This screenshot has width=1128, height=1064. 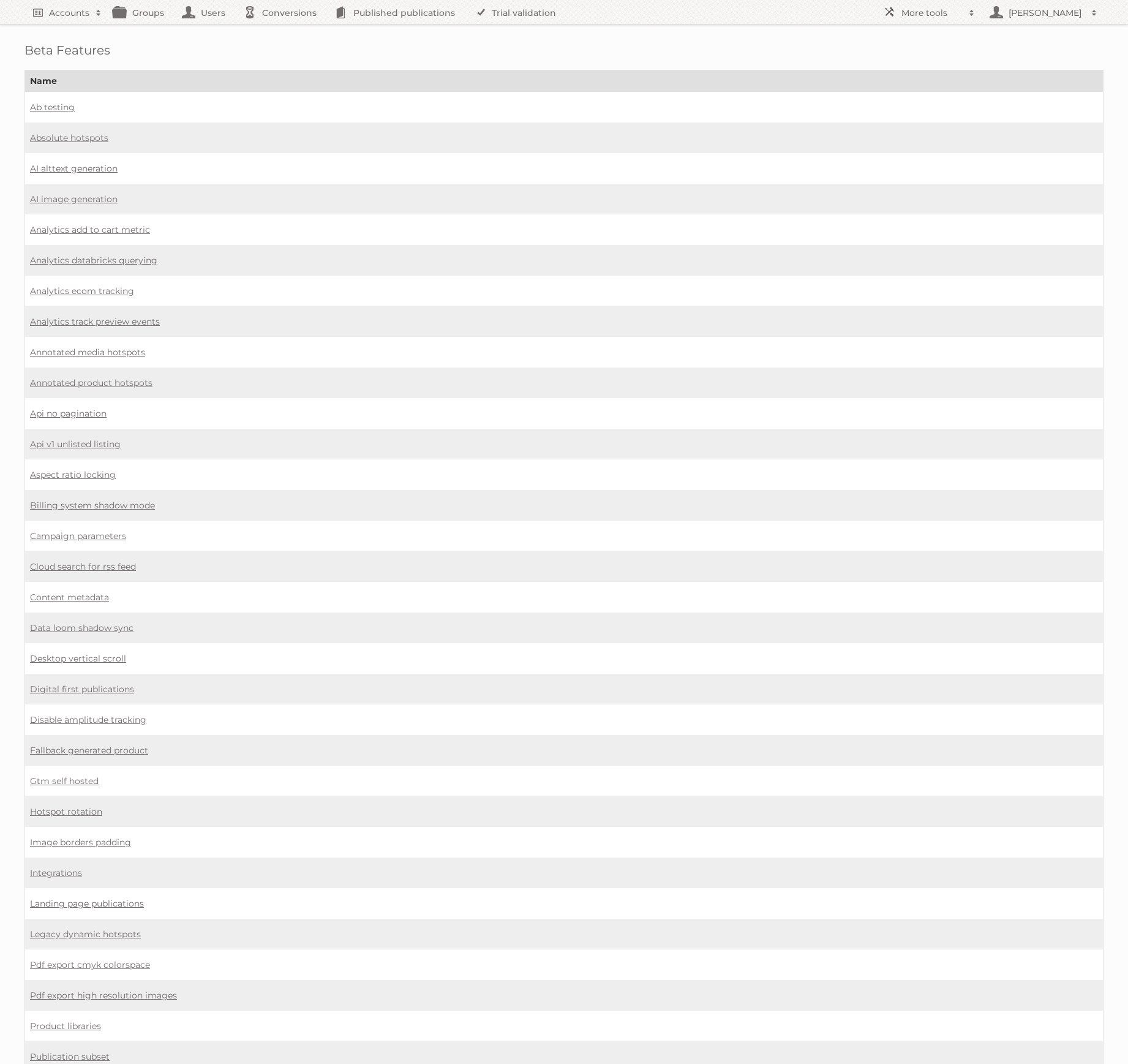 What do you see at coordinates (88, 720) in the screenshot?
I see `a: Disable amplitude tracking` at bounding box center [88, 720].